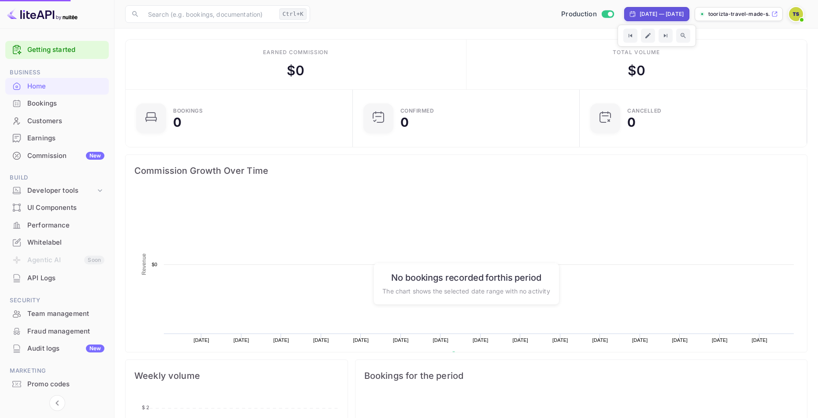 This screenshot has height=418, width=818. I want to click on a: Promo codes, so click(57, 384).